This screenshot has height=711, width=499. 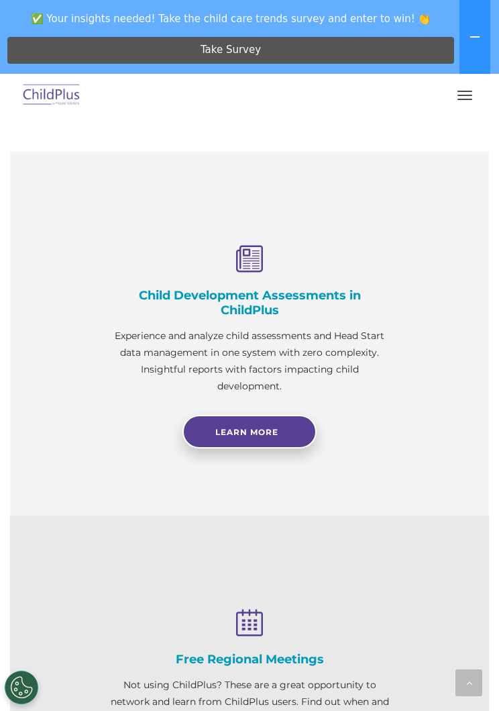 What do you see at coordinates (231, 18) in the screenshot?
I see `span: ✅ Your insights needed! Take the child care trends survey and enter to win! 👏` at bounding box center [231, 18].